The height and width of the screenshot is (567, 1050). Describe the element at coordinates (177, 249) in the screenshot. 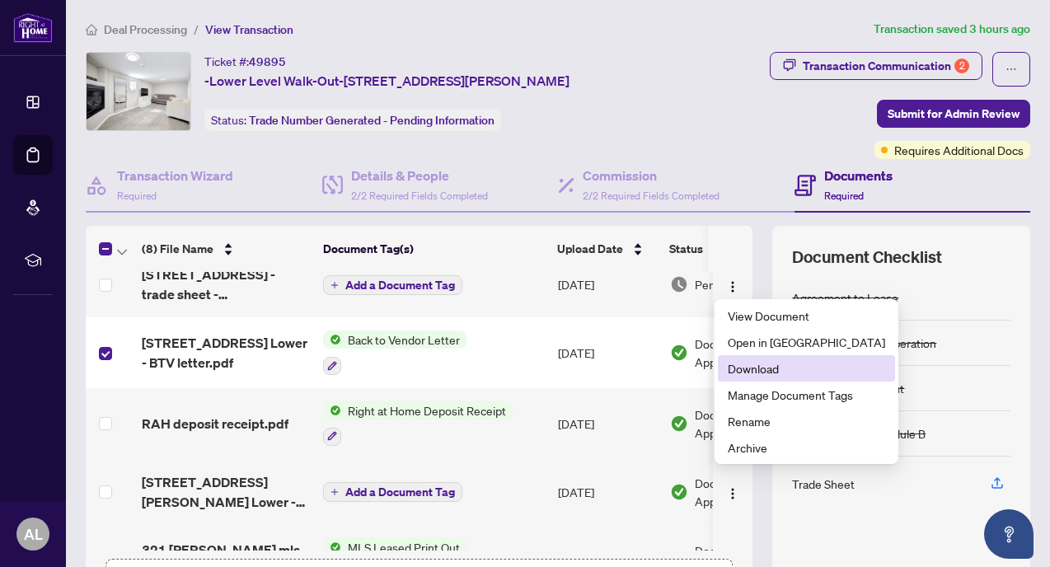

I see `span: (8) File Name` at that location.